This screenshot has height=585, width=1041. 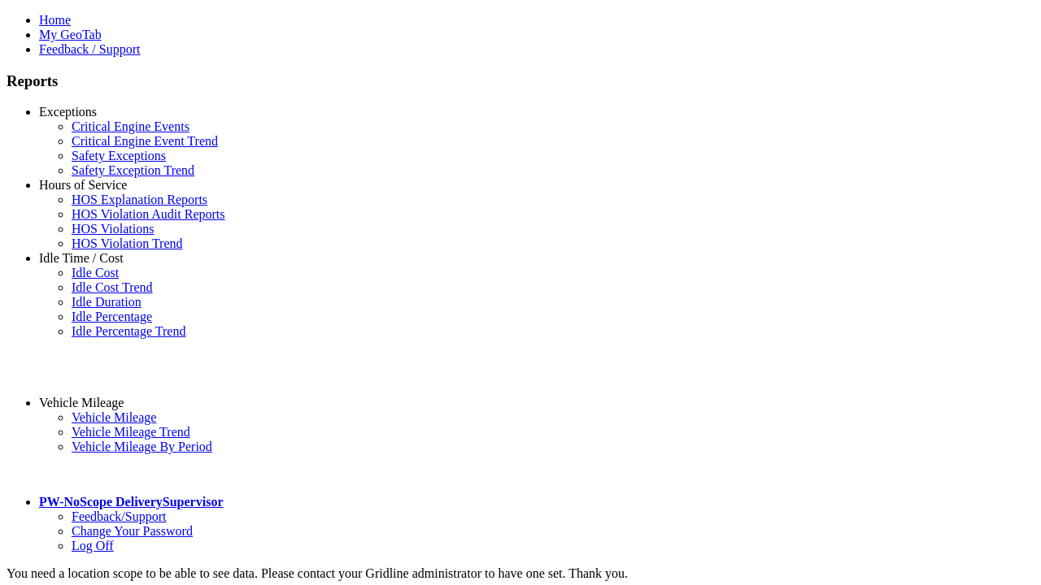 What do you see at coordinates (133, 170) in the screenshot?
I see `a: Safety Exception Trend` at bounding box center [133, 170].